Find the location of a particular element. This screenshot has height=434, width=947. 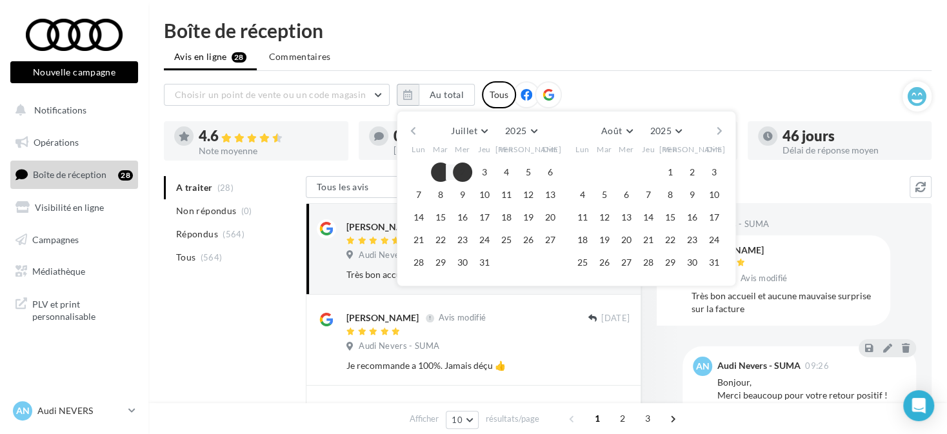

span: Mar is located at coordinates (440, 149).